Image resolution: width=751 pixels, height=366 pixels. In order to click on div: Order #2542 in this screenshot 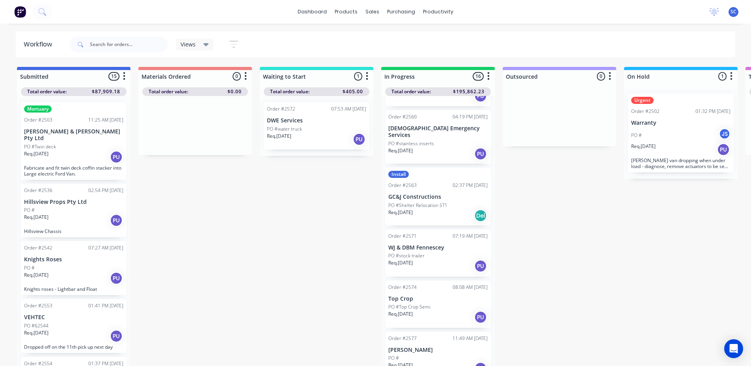, I will do `click(38, 248)`.